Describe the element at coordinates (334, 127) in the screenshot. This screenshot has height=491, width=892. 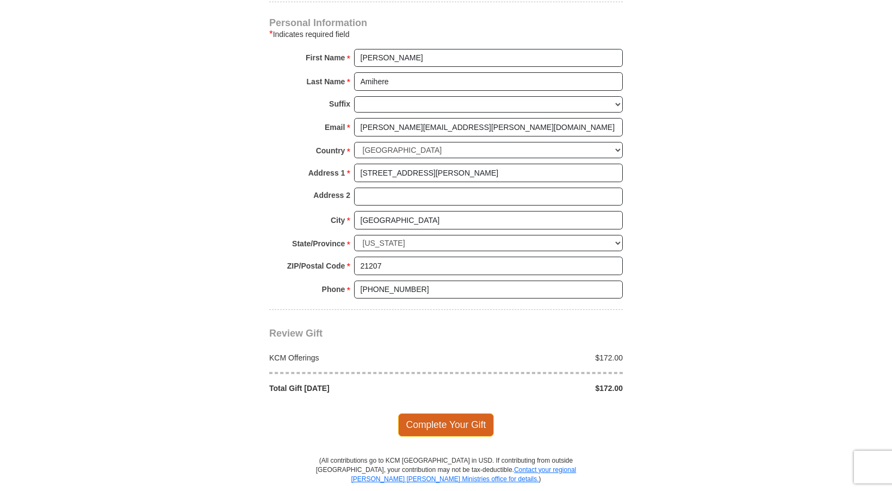
I see `strong: Email` at that location.